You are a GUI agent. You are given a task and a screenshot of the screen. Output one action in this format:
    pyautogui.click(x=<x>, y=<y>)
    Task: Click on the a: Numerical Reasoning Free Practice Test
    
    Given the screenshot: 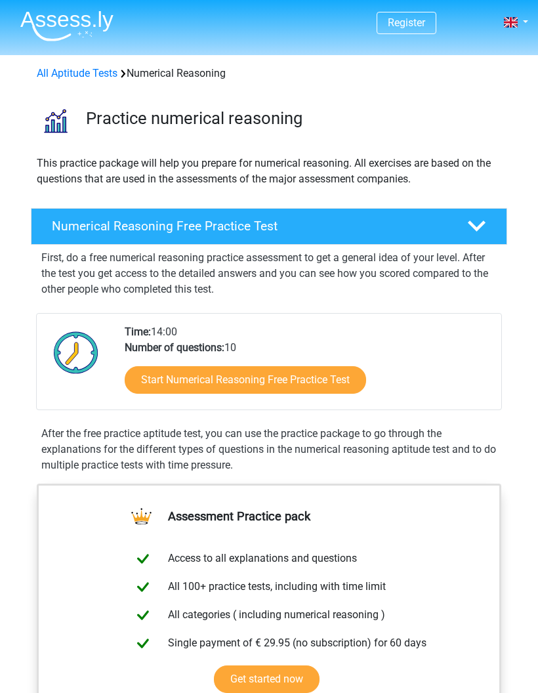 What is the action you would take?
    pyautogui.click(x=269, y=227)
    